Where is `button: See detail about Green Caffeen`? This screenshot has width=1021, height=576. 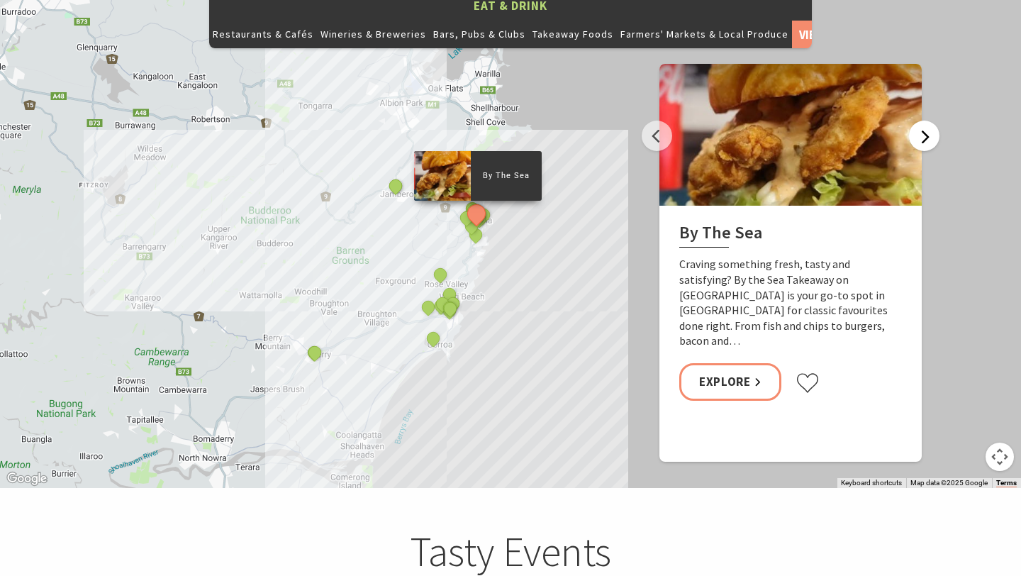
button: See detail about Green Caffeen is located at coordinates (467, 218).